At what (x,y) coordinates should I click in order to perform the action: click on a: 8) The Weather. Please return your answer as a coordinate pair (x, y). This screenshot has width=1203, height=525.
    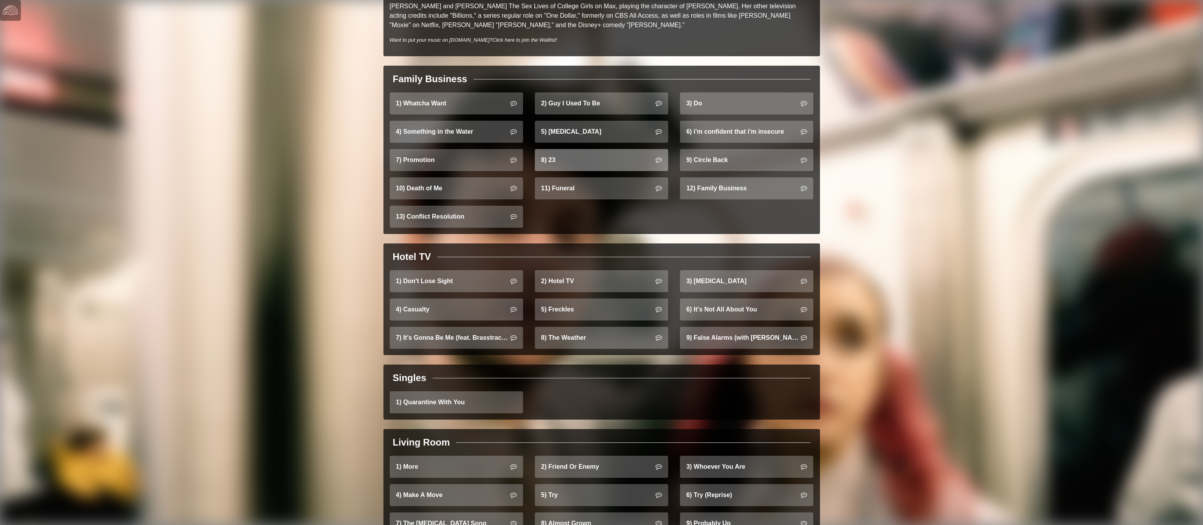
    Looking at the image, I should click on (601, 338).